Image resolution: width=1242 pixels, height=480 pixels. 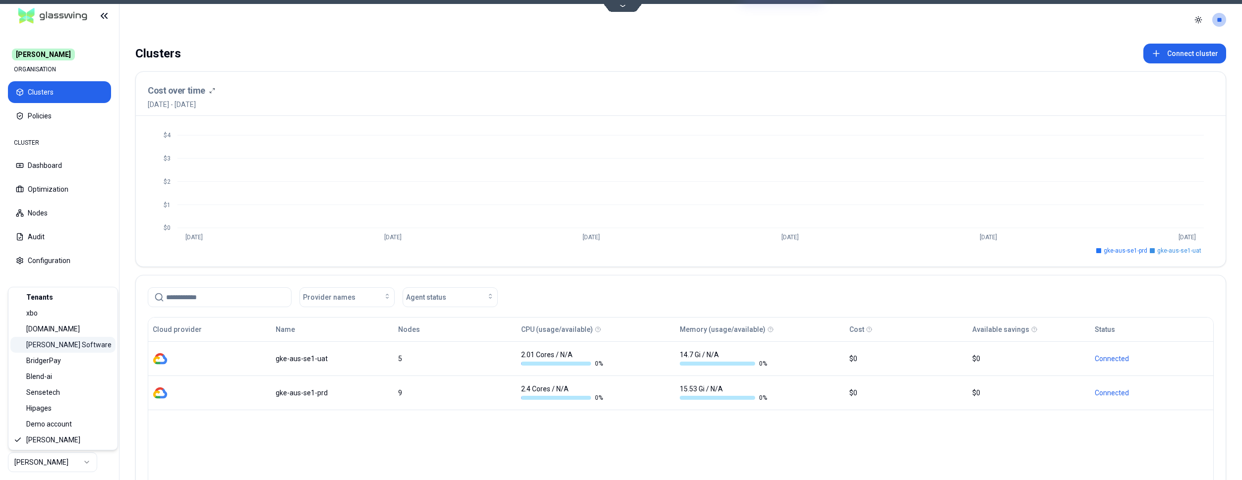 What do you see at coordinates (63, 298) in the screenshot?
I see `div: Tenants` at bounding box center [63, 298].